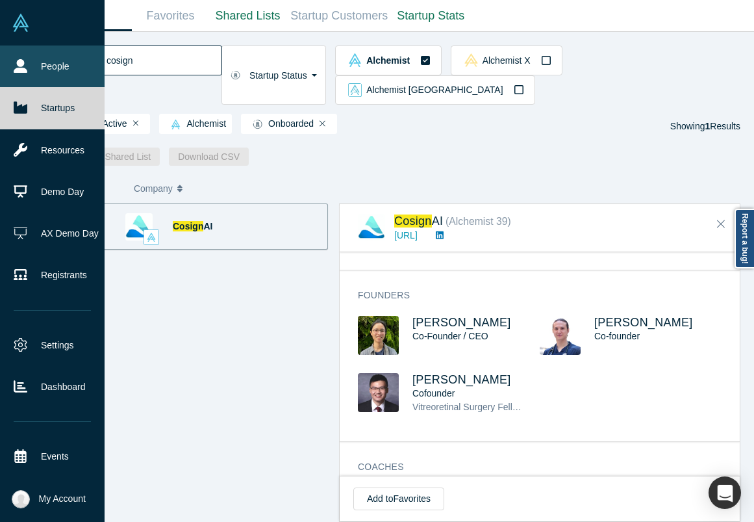 This screenshot has width=754, height=522. What do you see at coordinates (118, 157) in the screenshot?
I see `button: New Shared List` at bounding box center [118, 157].